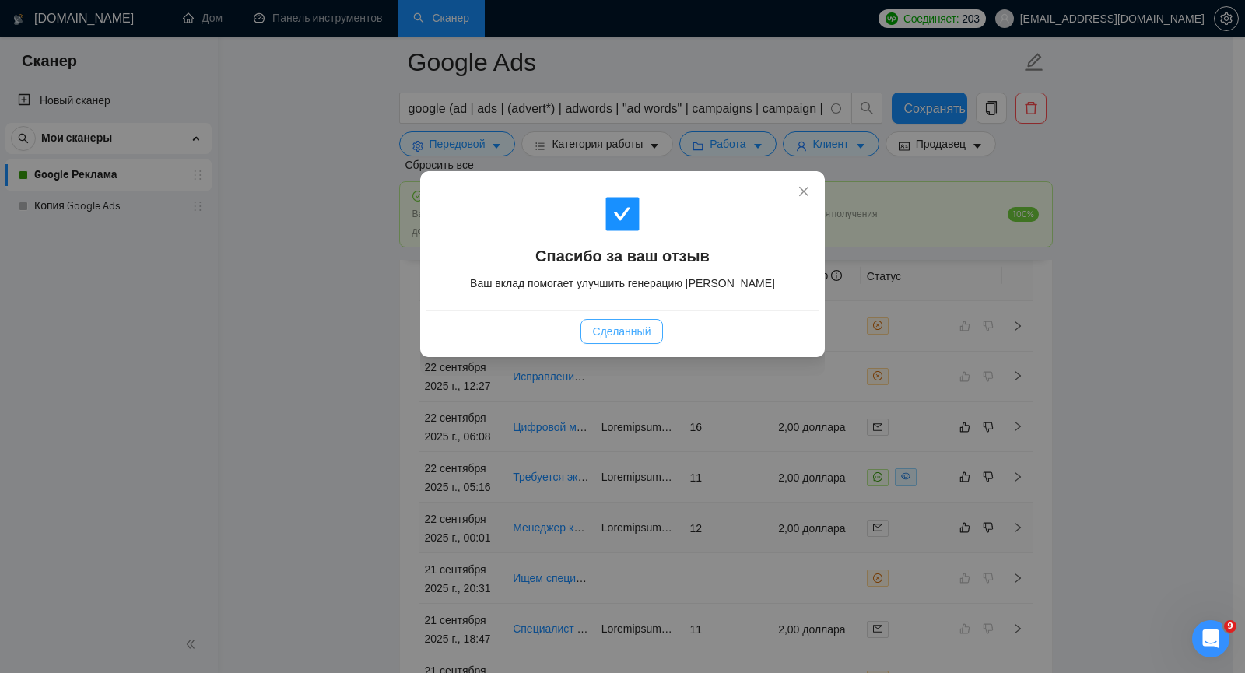 Image resolution: width=1245 pixels, height=673 pixels. Describe the element at coordinates (623, 214) in the screenshot. I see `span: квадратная галочка` at that location.